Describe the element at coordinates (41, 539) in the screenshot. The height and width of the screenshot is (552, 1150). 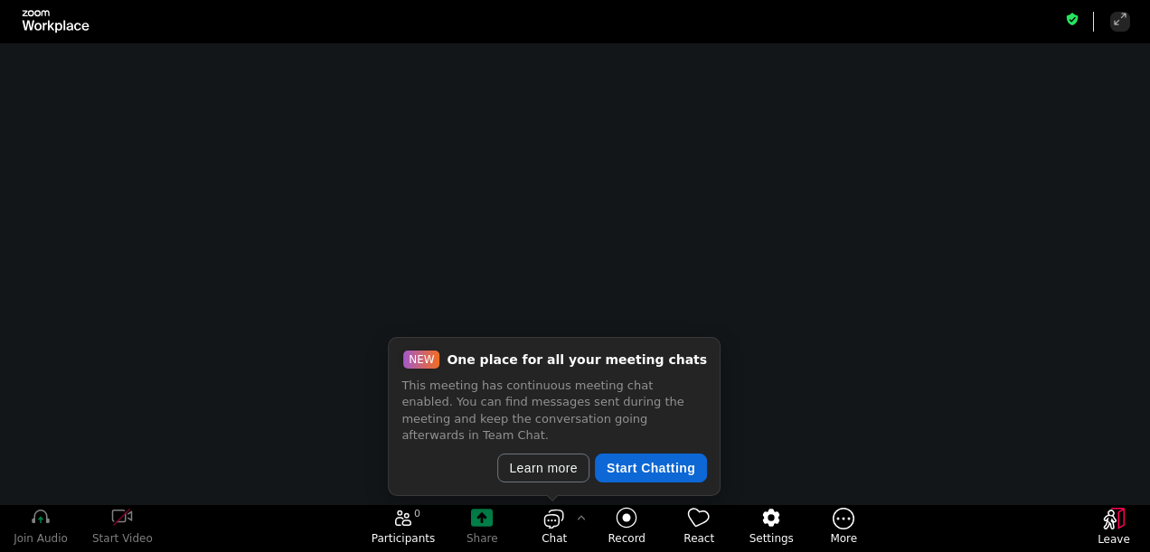
I see `span: Join Audio` at that location.